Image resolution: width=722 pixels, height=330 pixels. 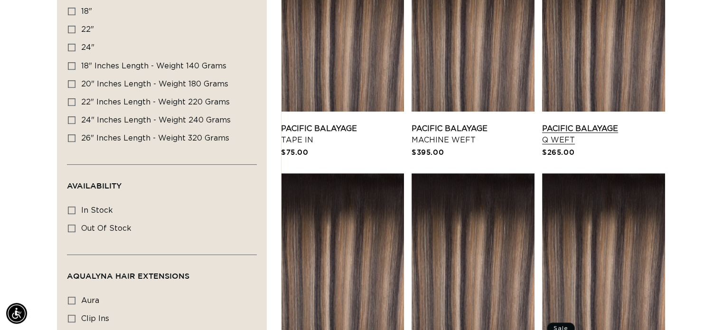 What do you see at coordinates (154, 66) in the screenshot?
I see `span: 18" Inches length - Weight 140 grams` at bounding box center [154, 66].